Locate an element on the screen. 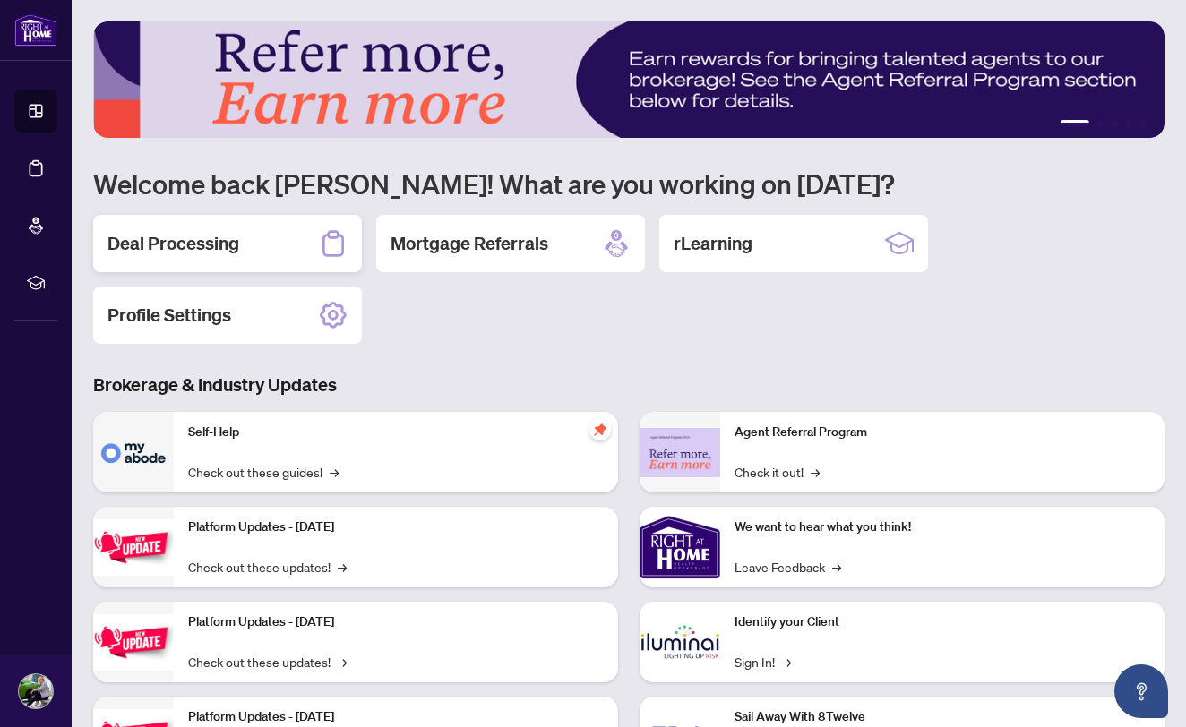 Image resolution: width=1186 pixels, height=727 pixels. img: logo is located at coordinates (36, 30).